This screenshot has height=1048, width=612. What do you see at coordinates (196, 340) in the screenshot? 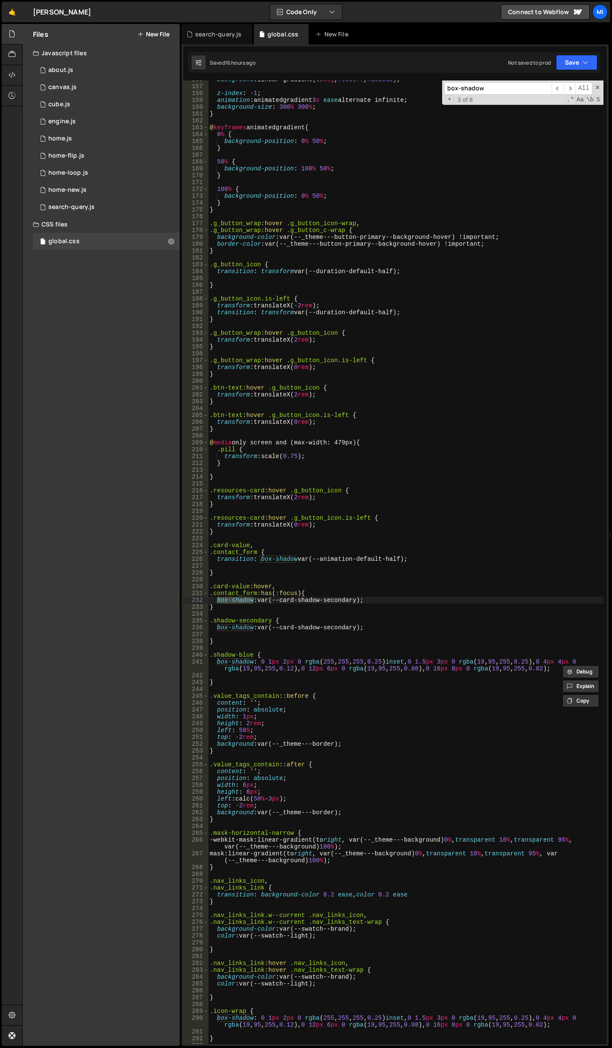
I see `div: 194` at bounding box center [196, 340].